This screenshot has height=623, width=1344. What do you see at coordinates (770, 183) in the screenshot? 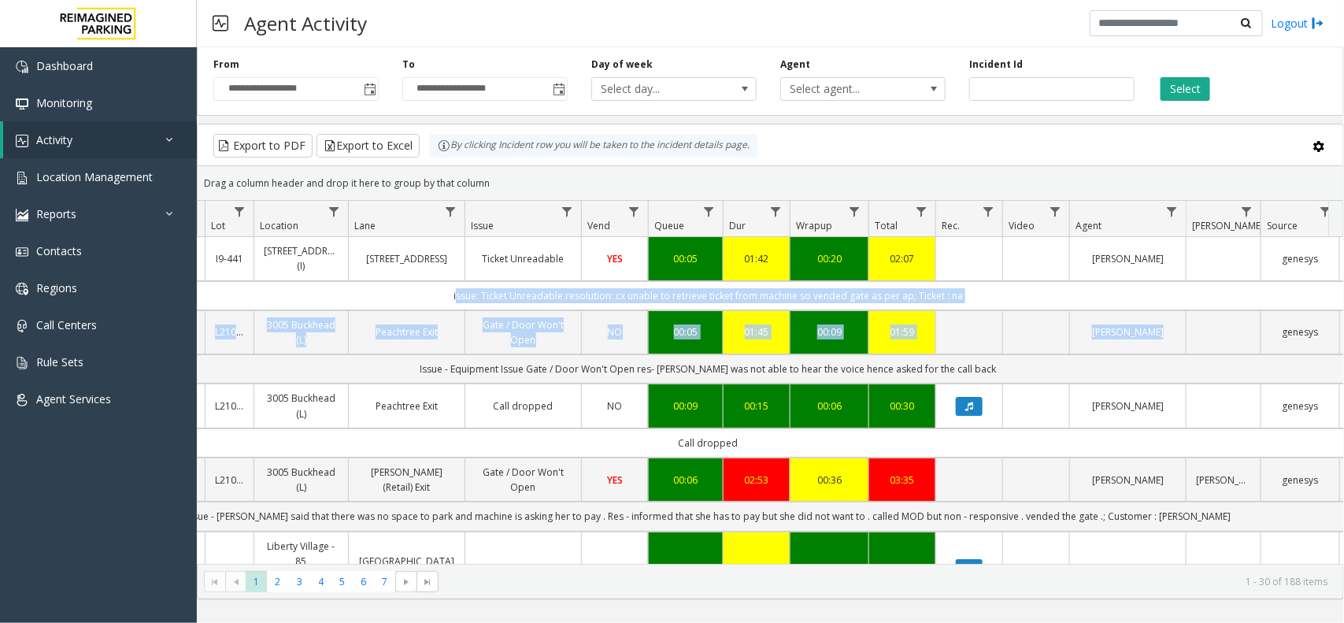
I see `div: Drag a column header and drop it here to group by that column` at bounding box center [770, 183].